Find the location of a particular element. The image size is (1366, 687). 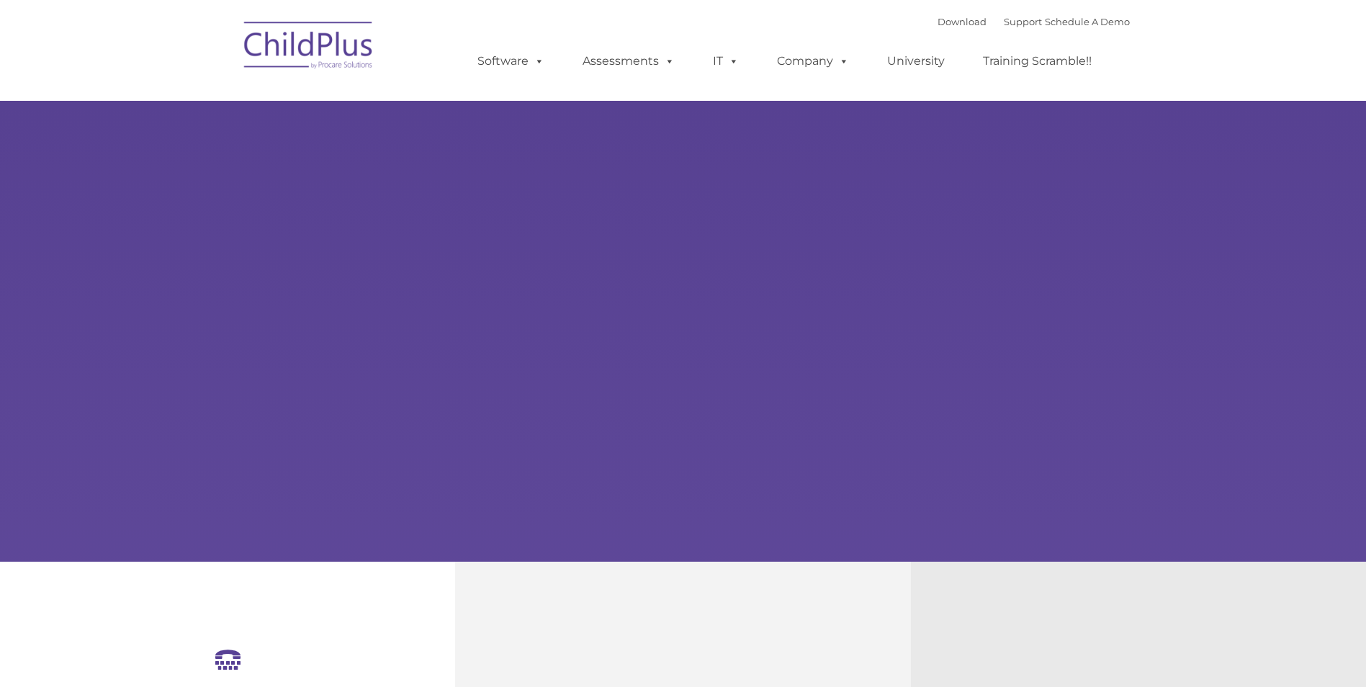

a: Support is located at coordinates (1023, 22).